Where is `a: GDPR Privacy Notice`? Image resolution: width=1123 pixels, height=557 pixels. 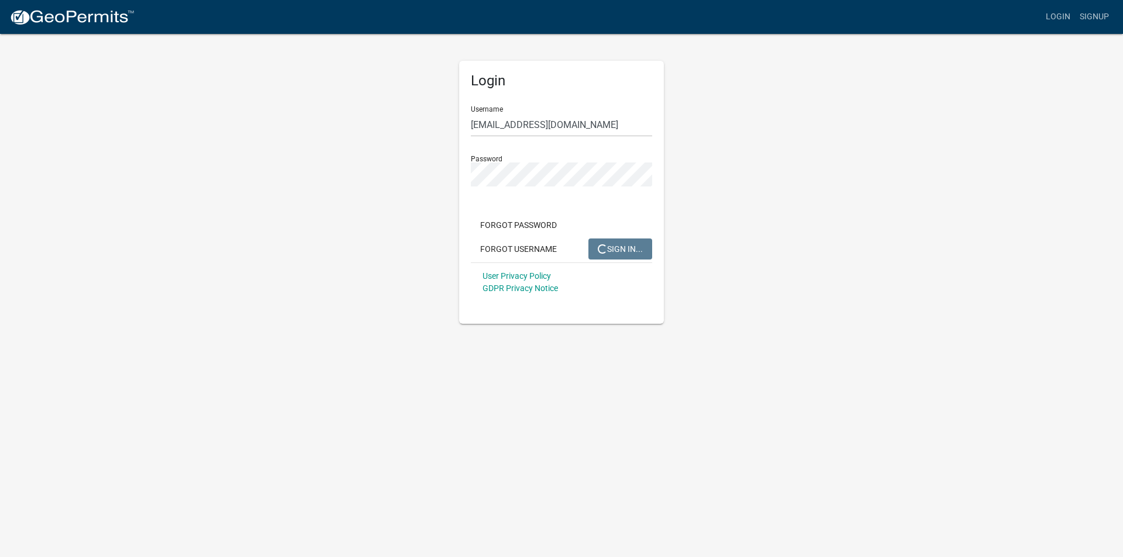
a: GDPR Privacy Notice is located at coordinates (520, 288).